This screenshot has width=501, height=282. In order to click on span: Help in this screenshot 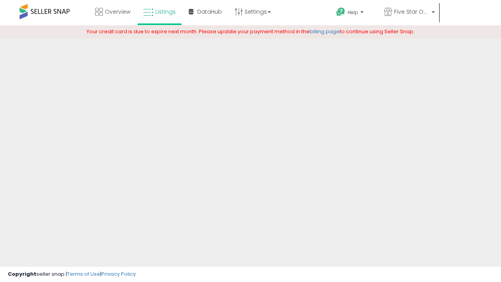, I will do `click(353, 12)`.